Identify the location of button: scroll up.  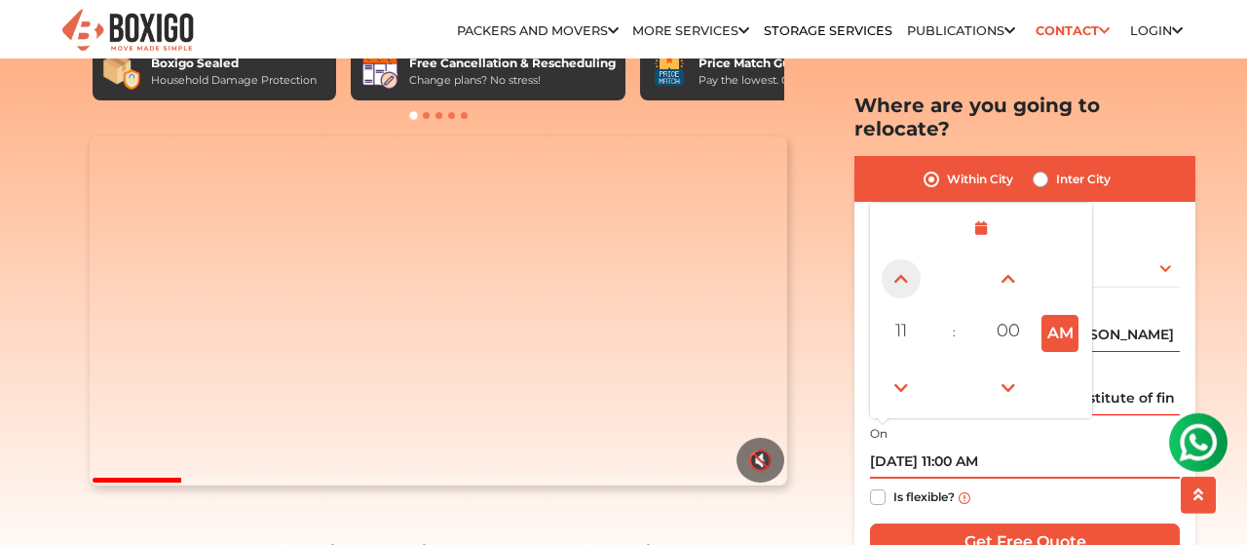
(1199, 495).